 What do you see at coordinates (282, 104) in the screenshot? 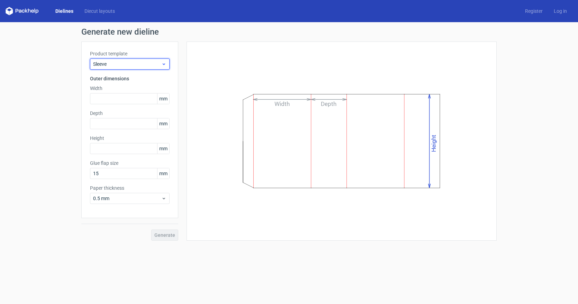
I see `text: Width` at bounding box center [282, 104].